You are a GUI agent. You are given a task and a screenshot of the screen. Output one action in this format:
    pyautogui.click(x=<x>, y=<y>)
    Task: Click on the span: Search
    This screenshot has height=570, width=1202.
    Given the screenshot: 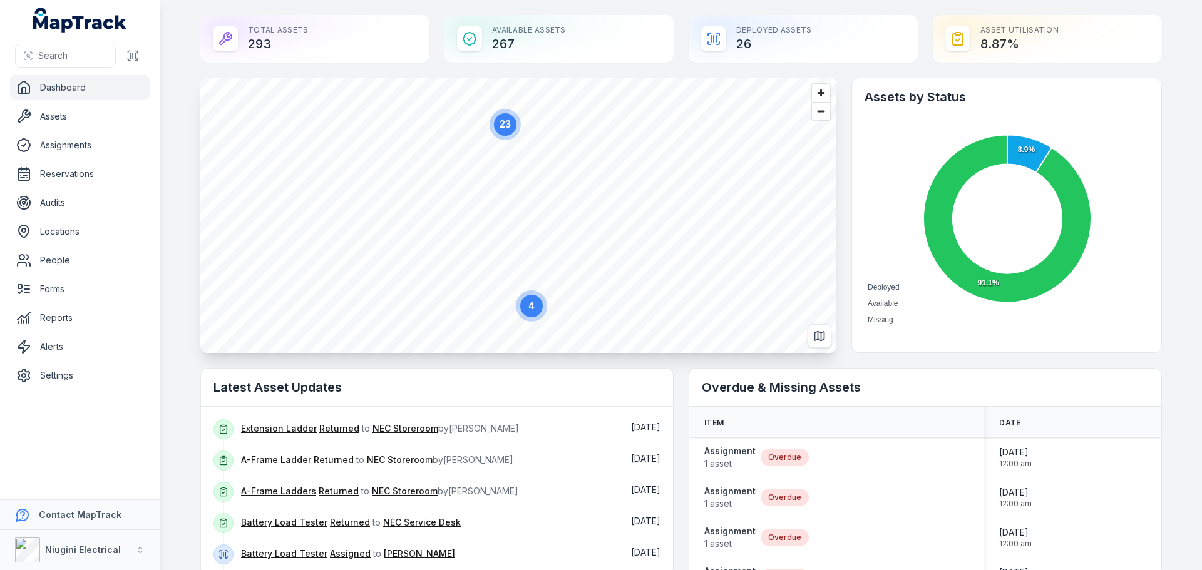 What is the action you would take?
    pyautogui.click(x=53, y=56)
    